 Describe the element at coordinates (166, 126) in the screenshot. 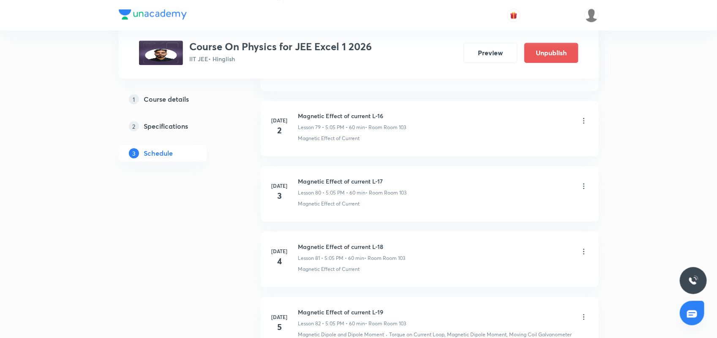

I see `h5: Specifications` at that location.